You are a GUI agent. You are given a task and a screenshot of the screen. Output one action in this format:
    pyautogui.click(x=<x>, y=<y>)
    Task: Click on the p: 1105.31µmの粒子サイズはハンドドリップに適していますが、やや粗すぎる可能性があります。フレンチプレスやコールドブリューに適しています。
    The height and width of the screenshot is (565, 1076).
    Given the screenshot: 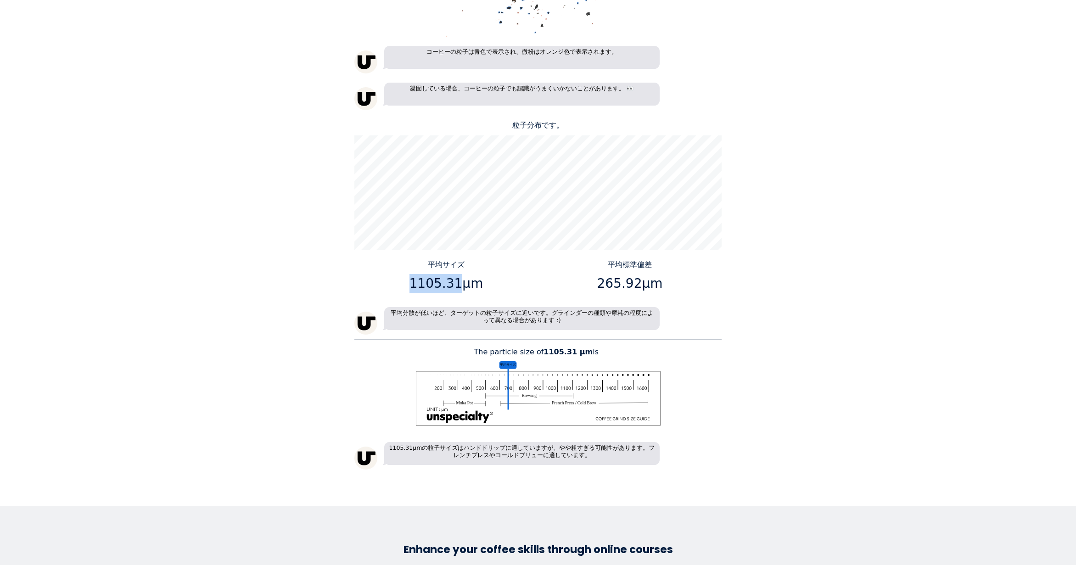 What is the action you would take?
    pyautogui.click(x=522, y=454)
    